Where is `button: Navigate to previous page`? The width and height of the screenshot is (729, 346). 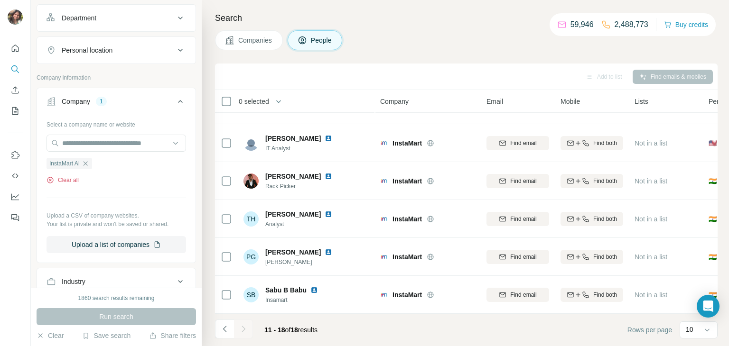
button: Navigate to previous page is located at coordinates (224, 329).